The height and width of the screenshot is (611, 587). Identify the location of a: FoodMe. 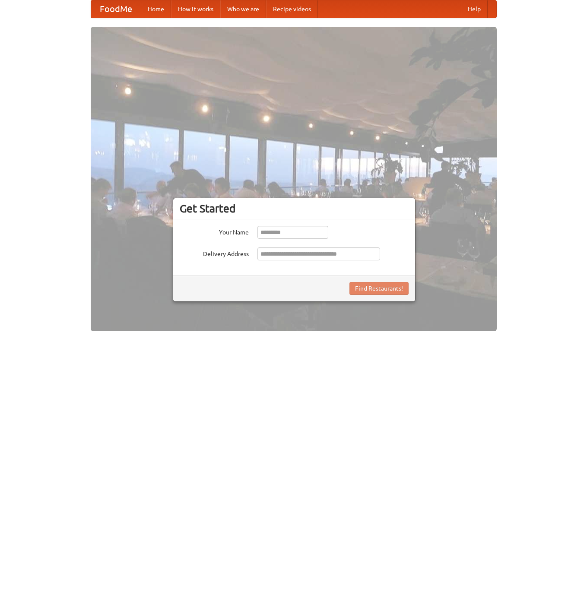
(116, 9).